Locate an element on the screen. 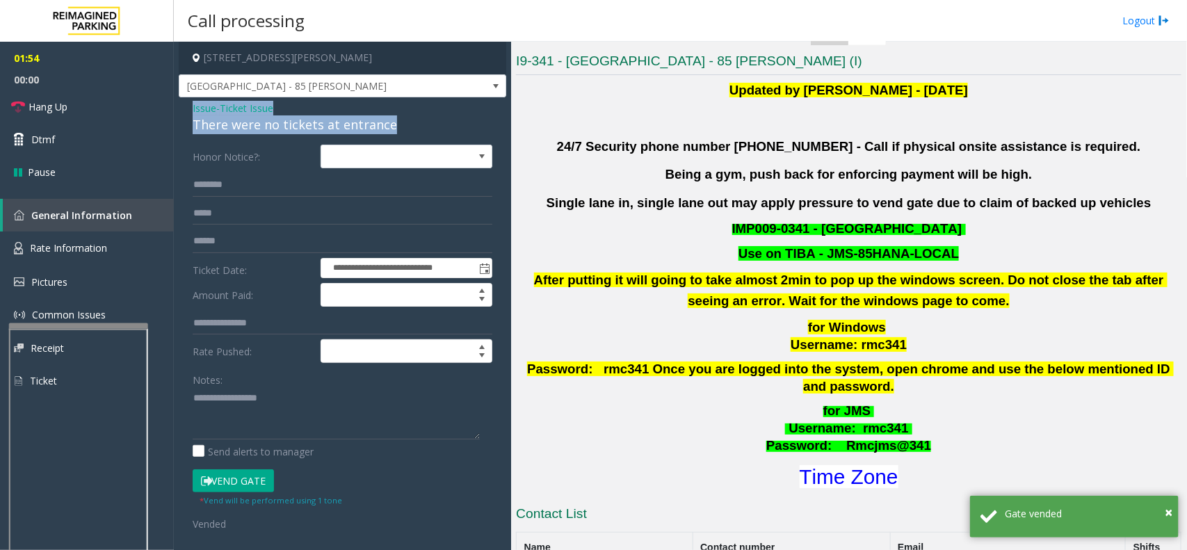  a: Logout is located at coordinates (1146, 20).